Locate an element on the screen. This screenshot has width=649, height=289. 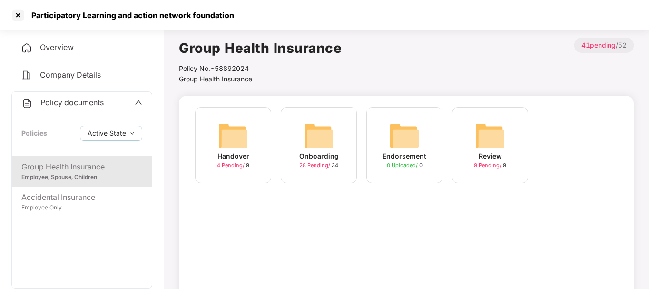
div: Accidental Insurance is located at coordinates (82, 197).